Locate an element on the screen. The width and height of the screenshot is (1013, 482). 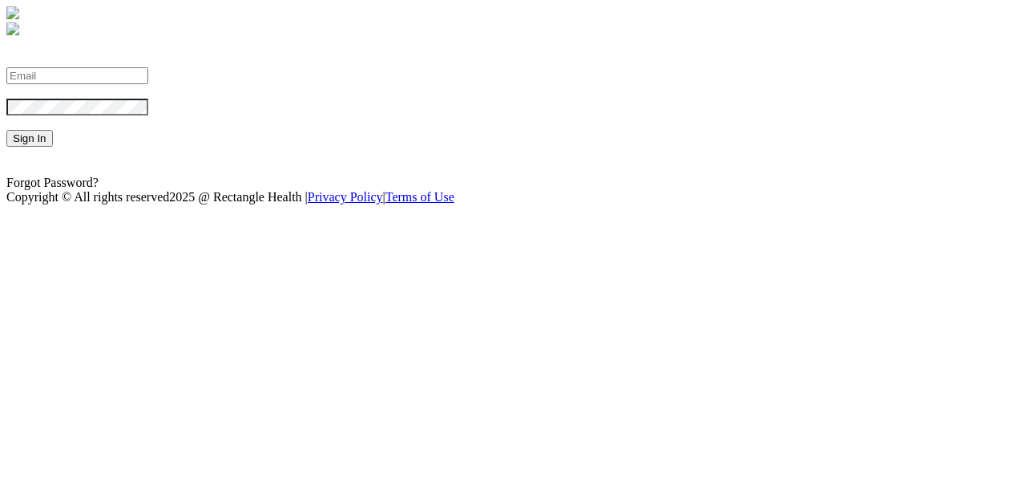
a: Privacy Policy is located at coordinates (346, 196).